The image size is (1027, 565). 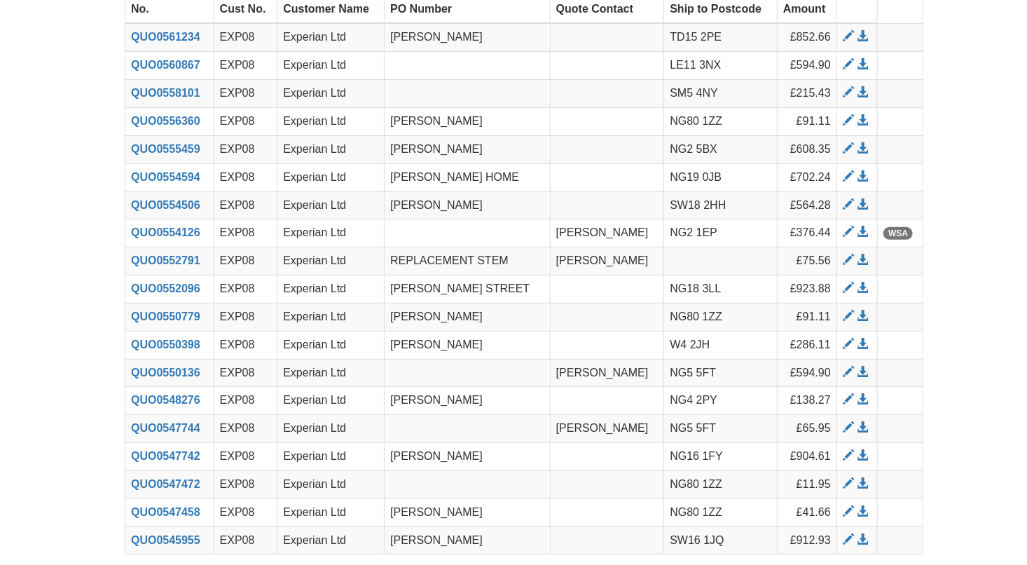 What do you see at coordinates (165, 149) in the screenshot?
I see `a: QUO0555459` at bounding box center [165, 149].